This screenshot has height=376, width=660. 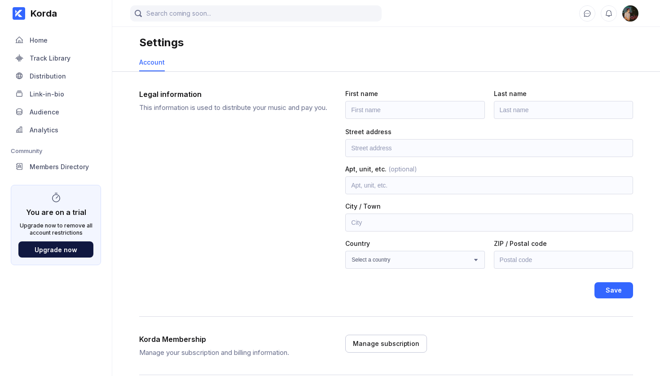 What do you see at coordinates (56, 250) in the screenshot?
I see `div: Upgrade now` at bounding box center [56, 250].